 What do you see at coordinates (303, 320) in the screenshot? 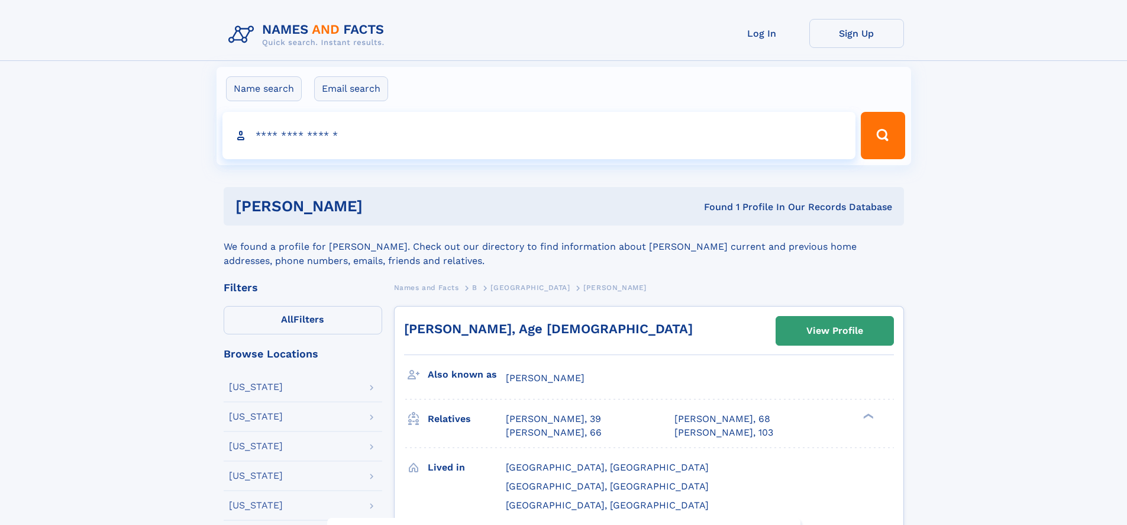
I see `label: Filters` at bounding box center [303, 320].